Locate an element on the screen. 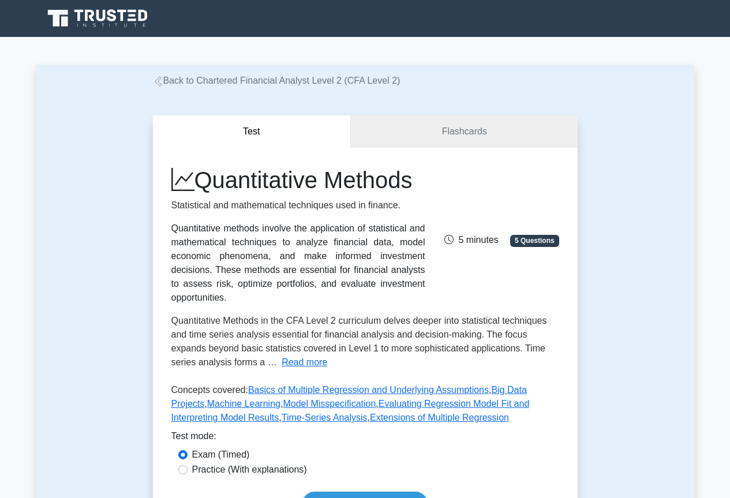  label: Practice (With explanations) is located at coordinates (249, 470).